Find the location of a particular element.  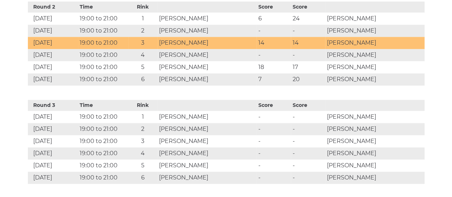

td: 20 is located at coordinates (308, 79).